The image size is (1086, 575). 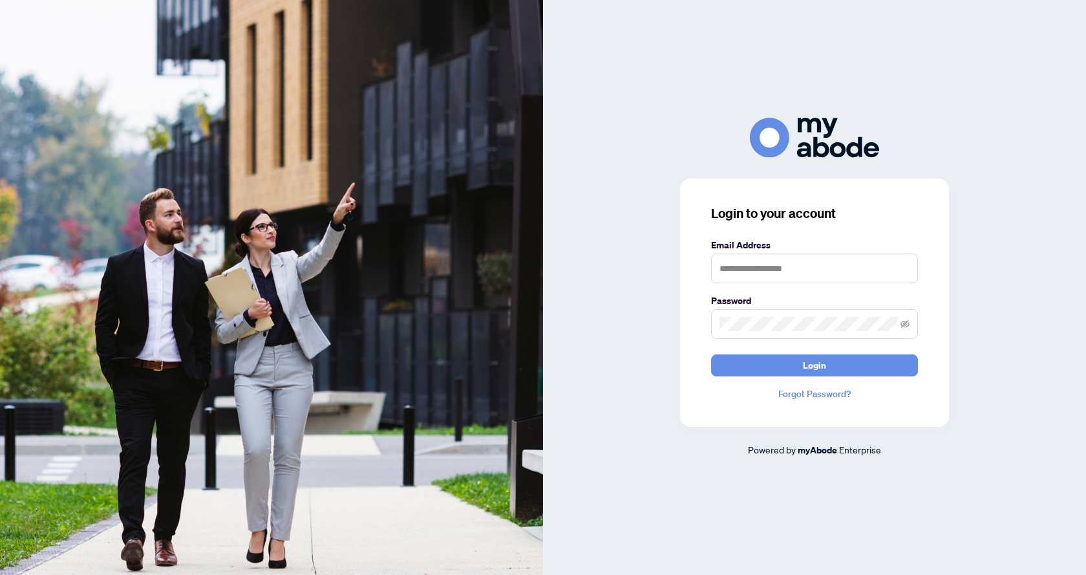 I want to click on span: eye-invisible, so click(x=905, y=324).